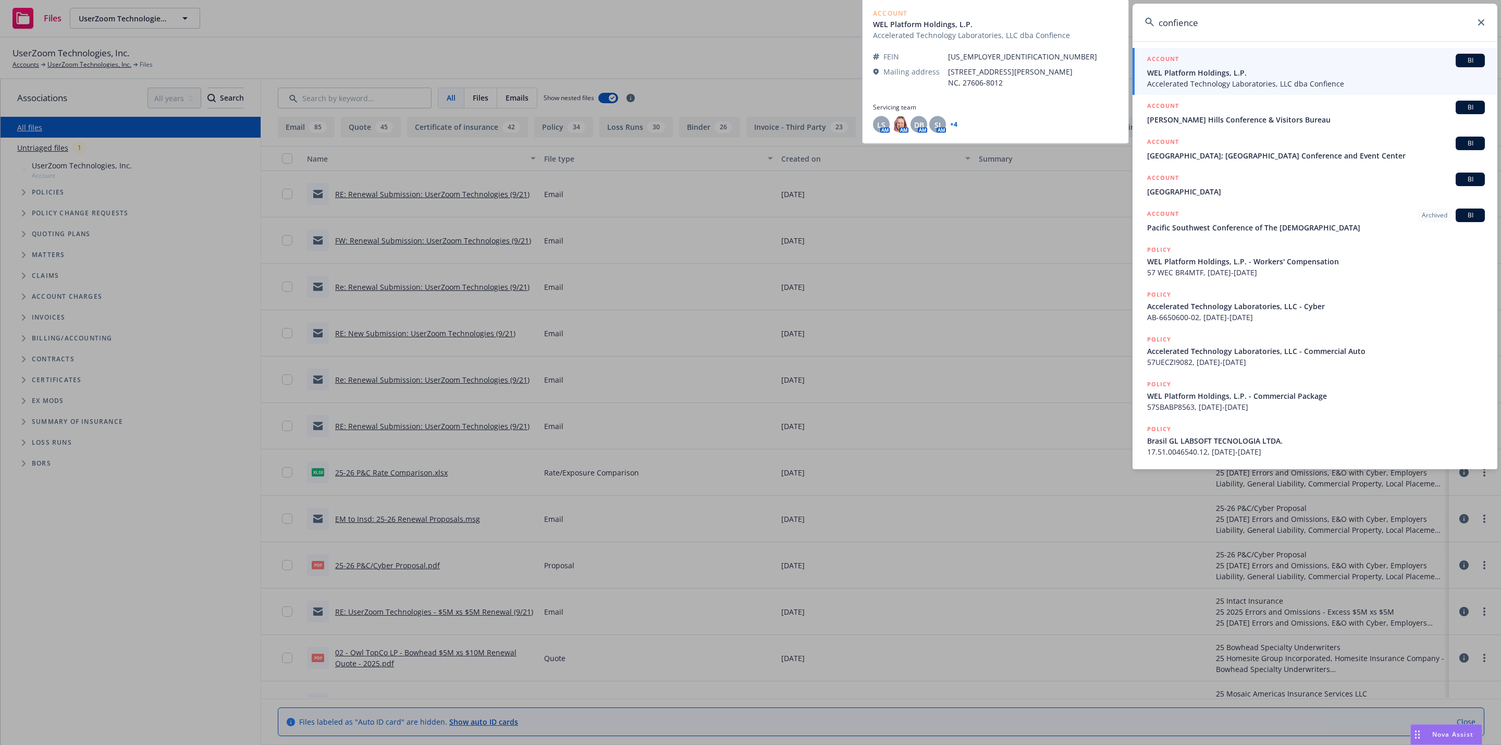  I want to click on span: Nova Assist, so click(1452, 734).